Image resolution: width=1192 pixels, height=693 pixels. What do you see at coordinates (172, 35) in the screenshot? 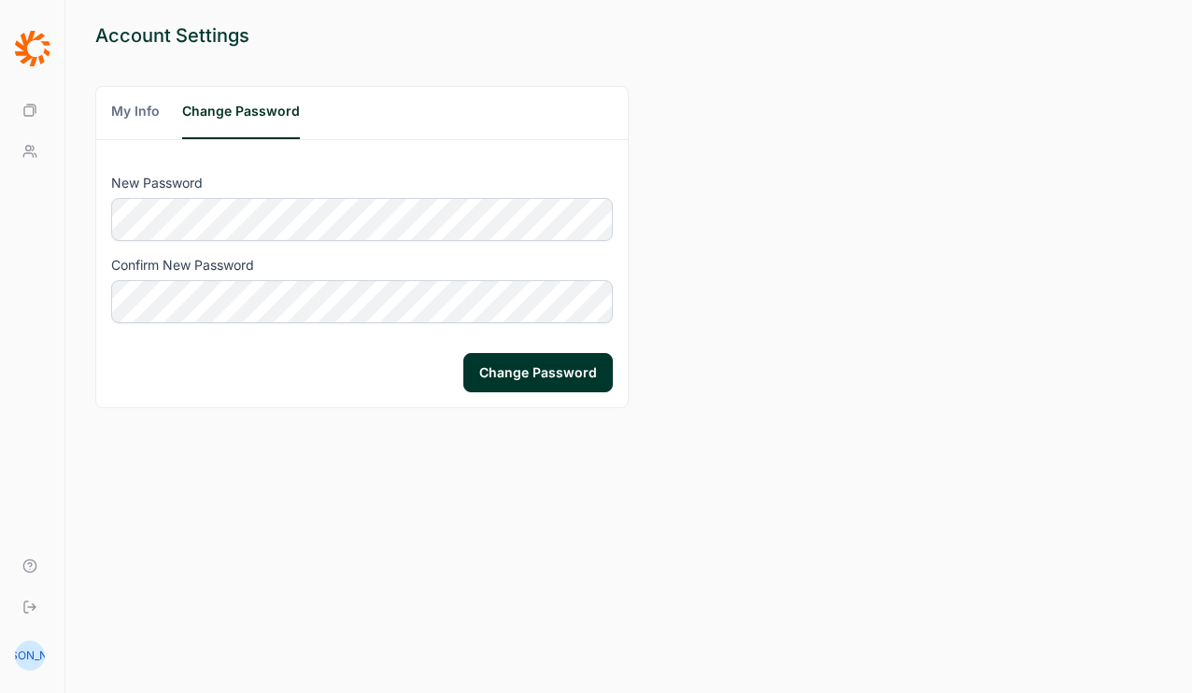
I see `span: Account Settings` at bounding box center [172, 35].